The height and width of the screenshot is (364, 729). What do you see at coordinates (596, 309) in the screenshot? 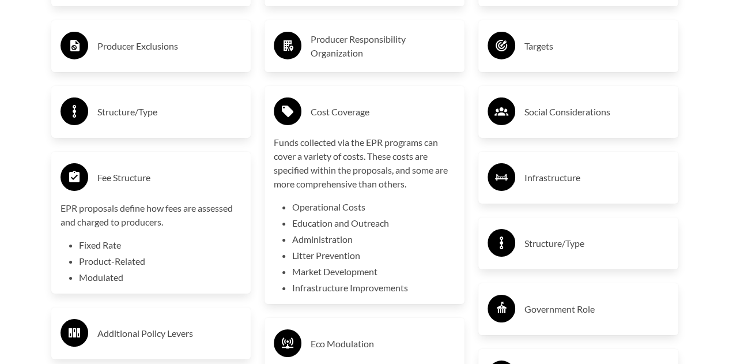
I see `h3: Government Role` at bounding box center [596, 309].